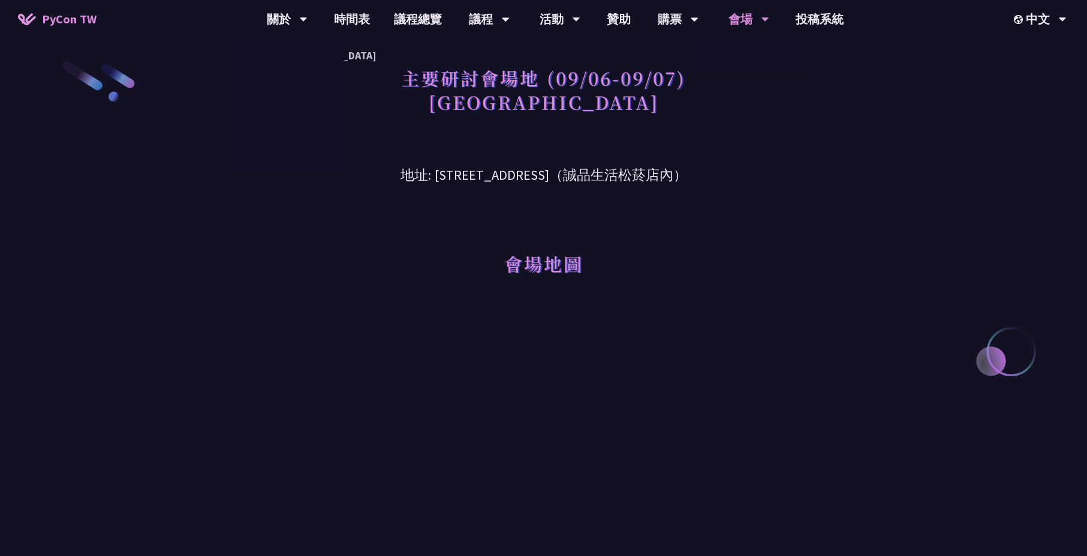  I want to click on span: PyCon TW, so click(69, 19).